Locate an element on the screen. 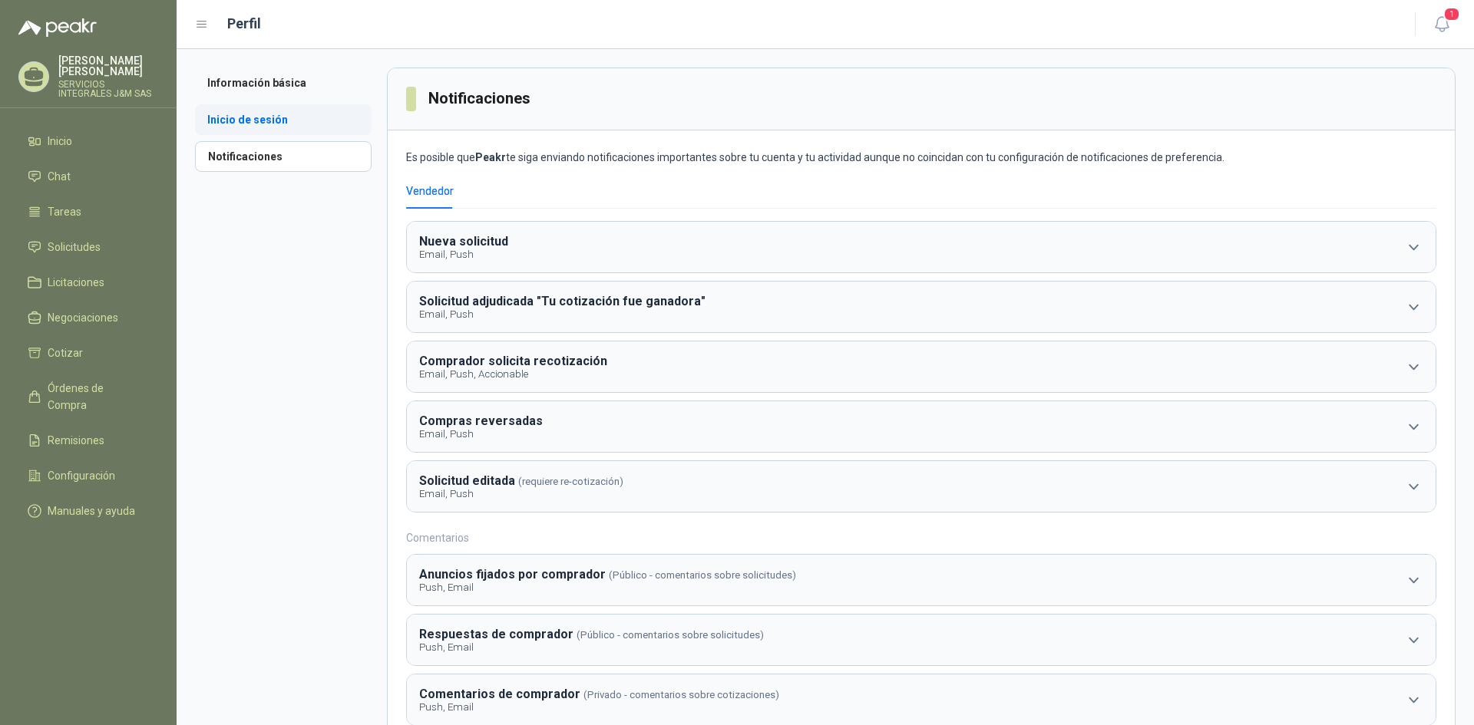 Image resolution: width=1474 pixels, height=725 pixels. b: Respuestas de comprador is located at coordinates (496, 634).